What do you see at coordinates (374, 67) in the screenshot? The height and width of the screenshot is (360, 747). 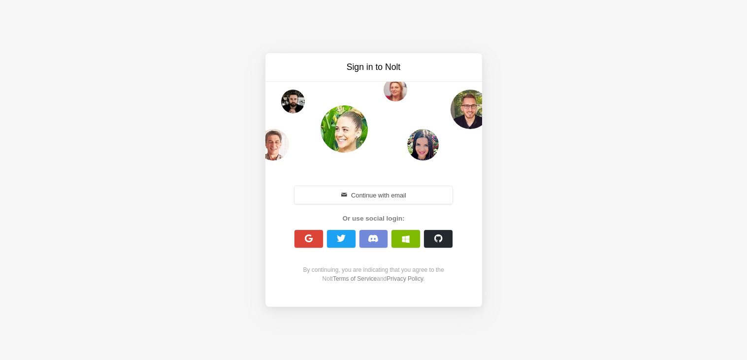 I see `h3: Sign in to Nolt` at bounding box center [374, 67].